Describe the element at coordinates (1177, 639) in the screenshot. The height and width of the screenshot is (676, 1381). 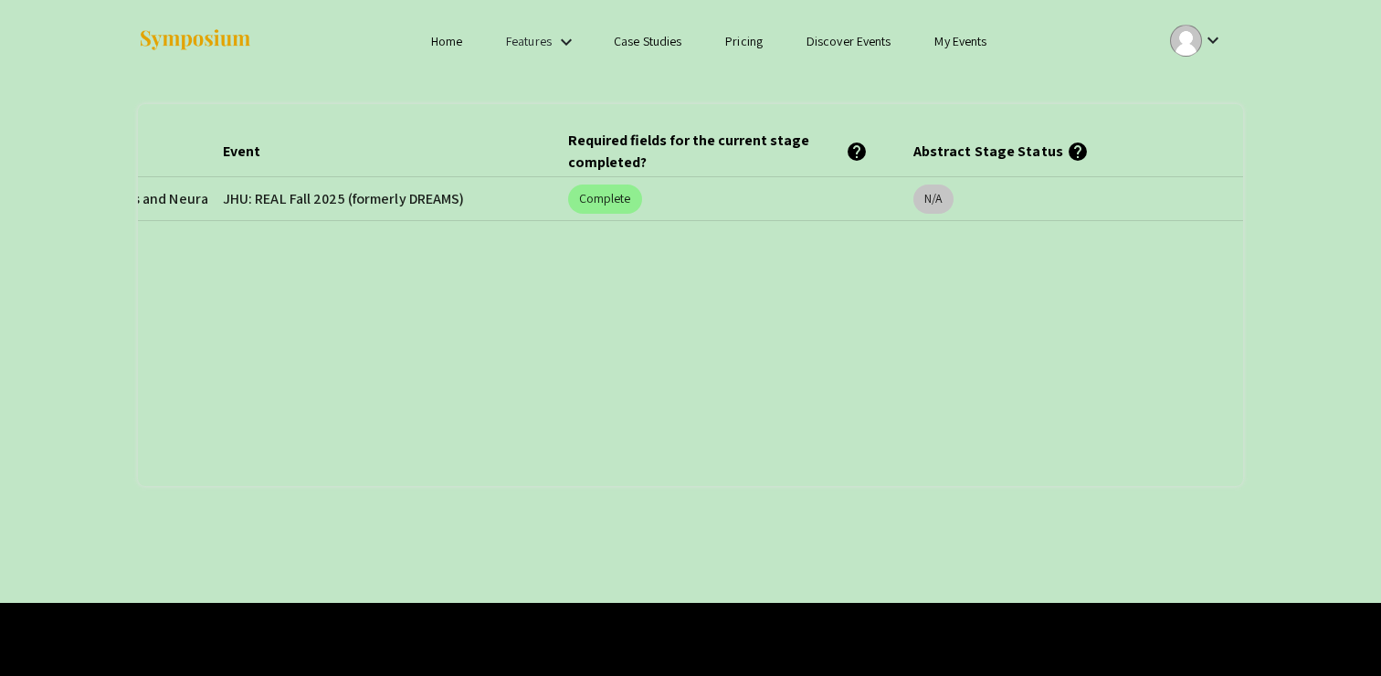
I see `a: Privacy Policy` at that location.